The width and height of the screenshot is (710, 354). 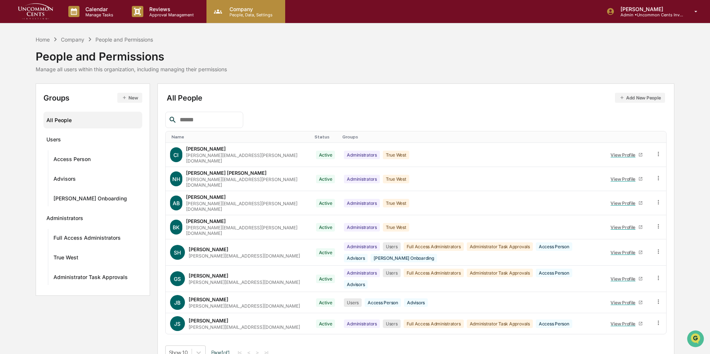 What do you see at coordinates (640, 98) in the screenshot?
I see `button: Add New People` at bounding box center [640, 98].